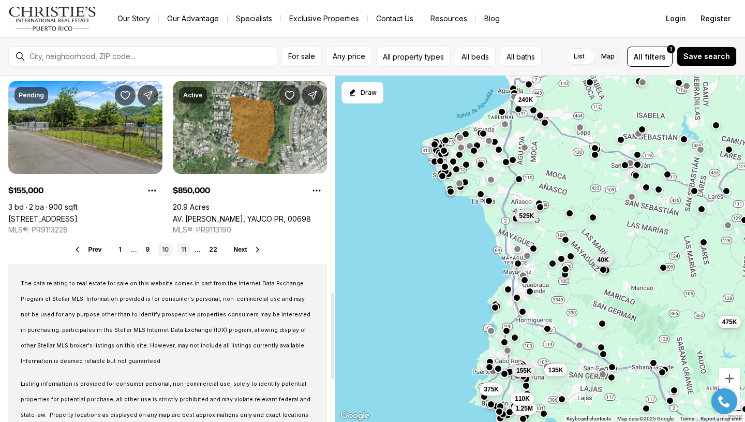 This screenshot has height=422, width=745. What do you see at coordinates (492, 19) in the screenshot?
I see `a: Blog` at bounding box center [492, 19].